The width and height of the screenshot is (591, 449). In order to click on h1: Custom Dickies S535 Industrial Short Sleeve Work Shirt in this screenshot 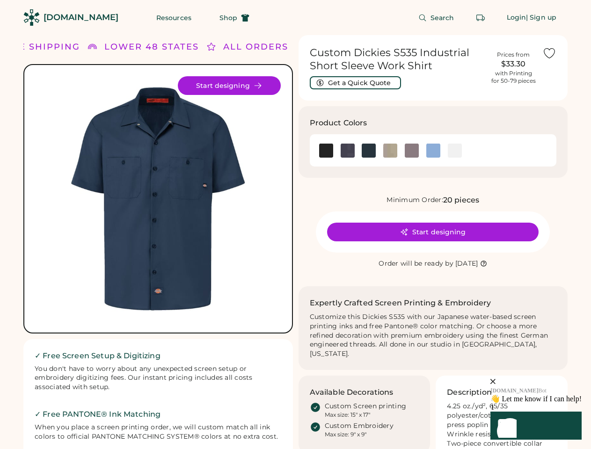, I will do `click(397, 59)`.